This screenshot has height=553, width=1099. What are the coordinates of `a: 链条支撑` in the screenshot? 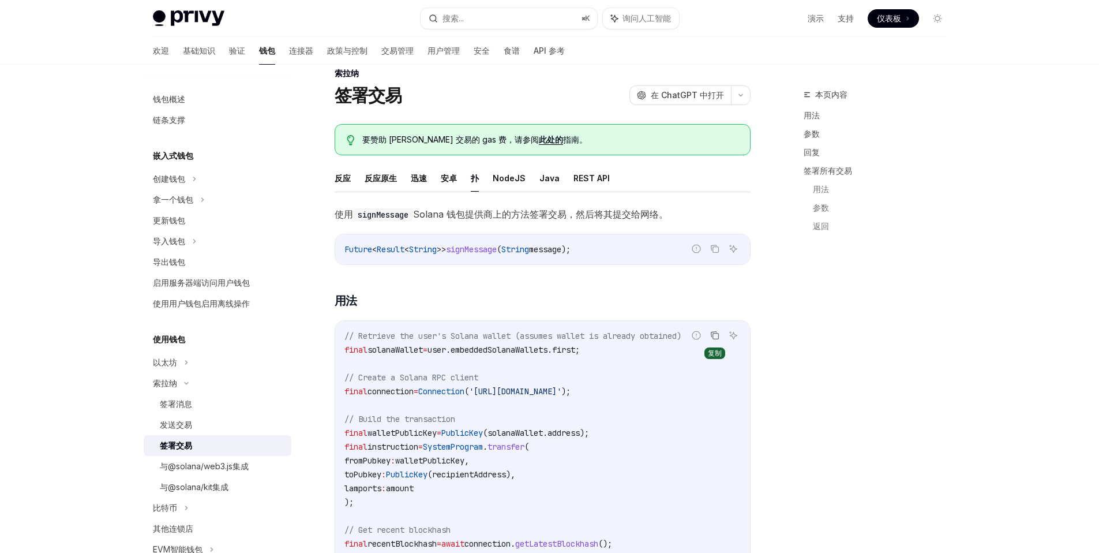 It's located at (217, 120).